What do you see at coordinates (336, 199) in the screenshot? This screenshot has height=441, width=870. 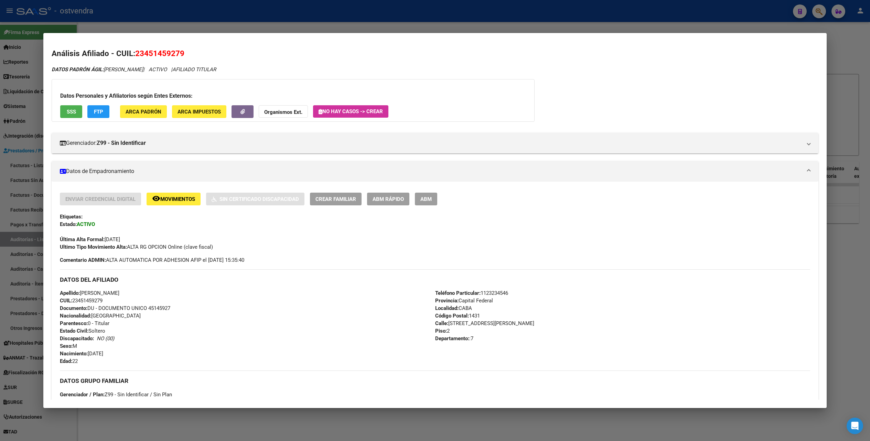 I see `button: Crear Familiar` at bounding box center [336, 199].